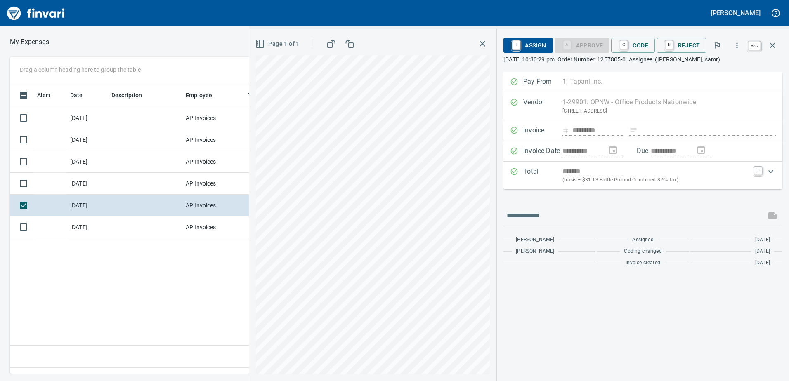  Describe the element at coordinates (682, 45) in the screenshot. I see `button: RReject` at that location.